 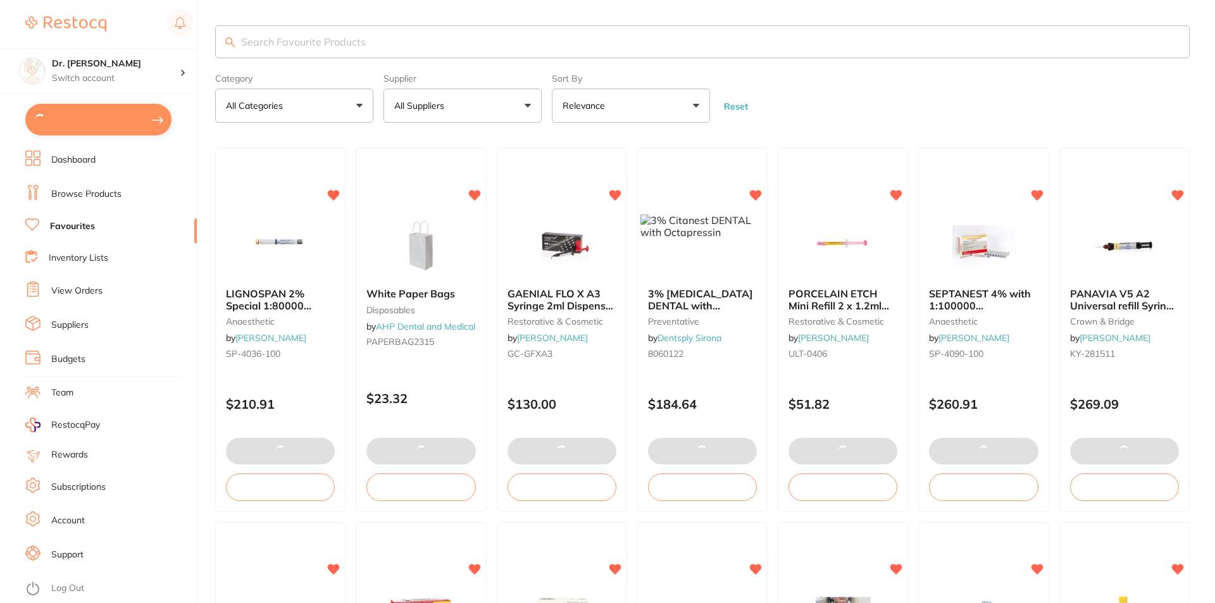 What do you see at coordinates (562, 404) in the screenshot?
I see `p: $130.00` at bounding box center [562, 404].